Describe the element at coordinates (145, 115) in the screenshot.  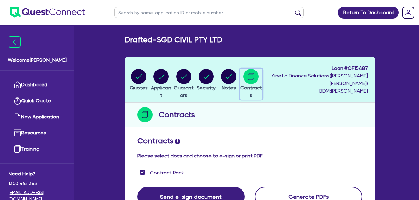
I see `img: step-icon` at that location.